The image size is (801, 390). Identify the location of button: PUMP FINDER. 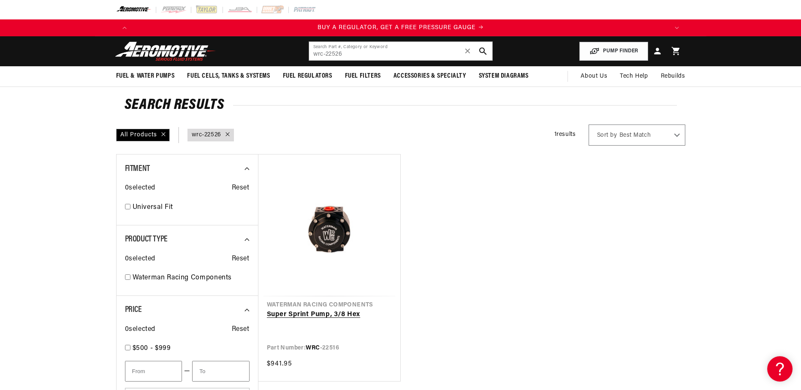
(613, 51).